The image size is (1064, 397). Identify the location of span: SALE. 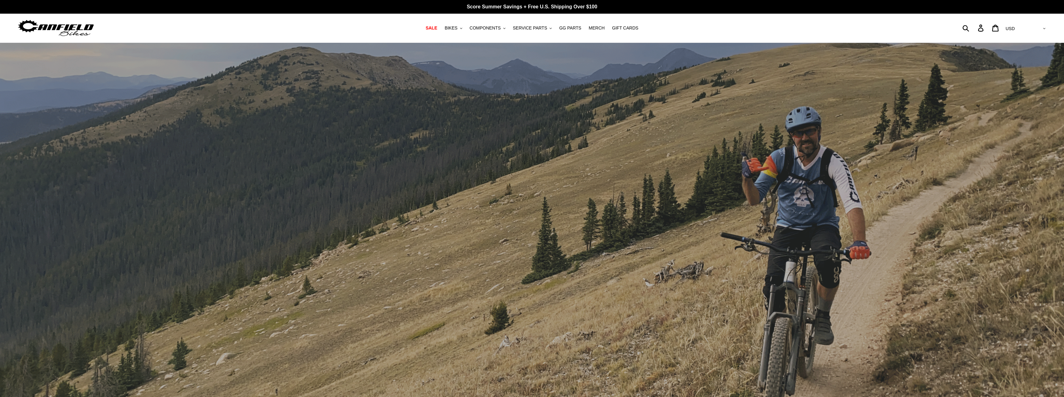
(431, 28).